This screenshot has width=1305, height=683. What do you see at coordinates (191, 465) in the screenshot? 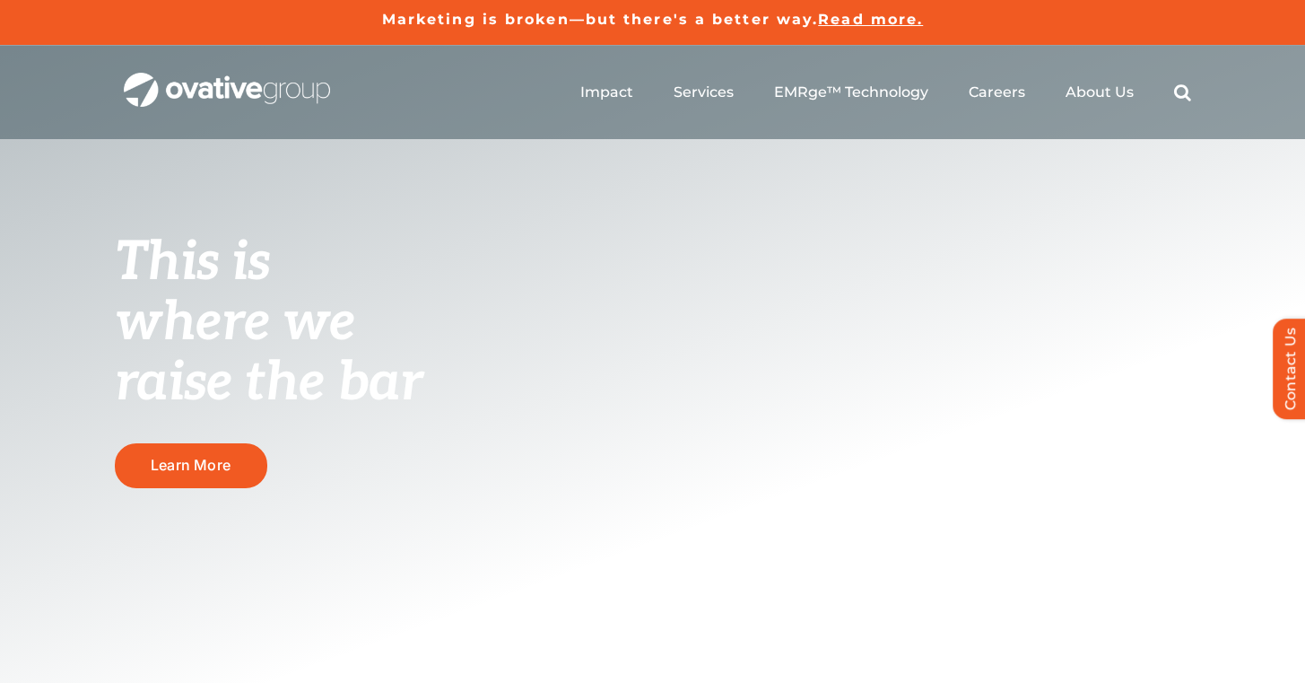
I see `a: Learn More` at bounding box center [191, 465].